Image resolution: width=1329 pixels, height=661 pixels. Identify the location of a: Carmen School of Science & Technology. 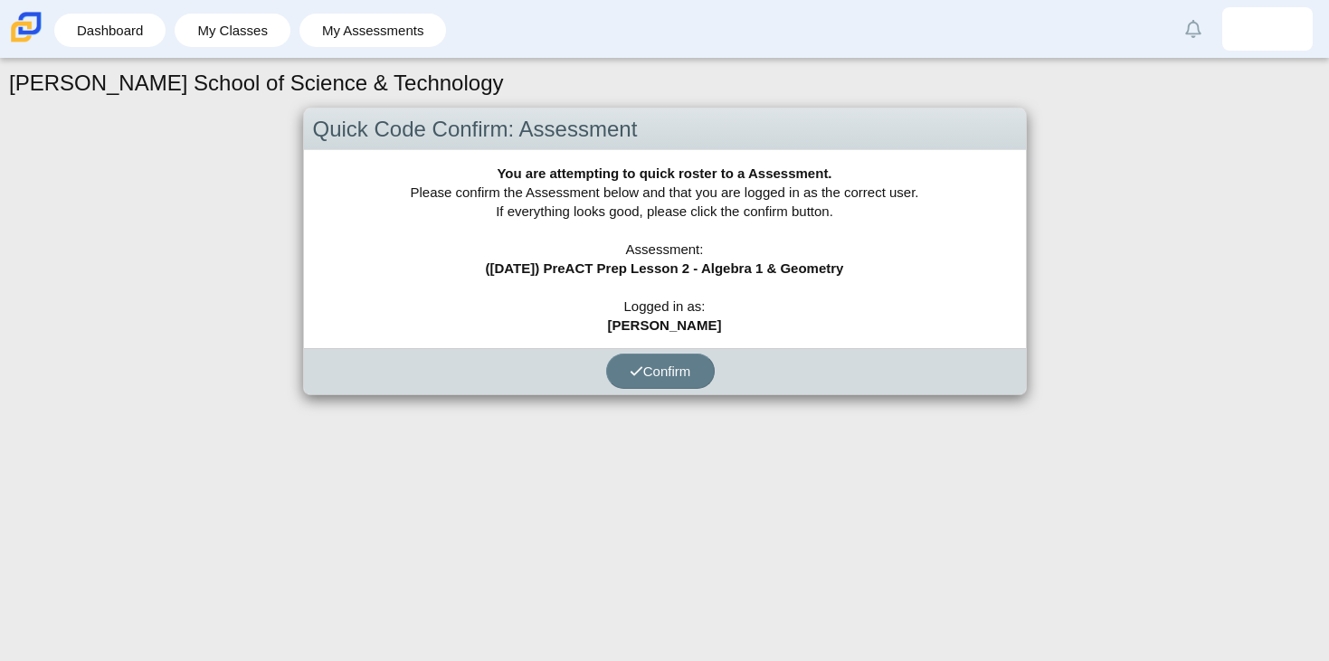
(26, 41).